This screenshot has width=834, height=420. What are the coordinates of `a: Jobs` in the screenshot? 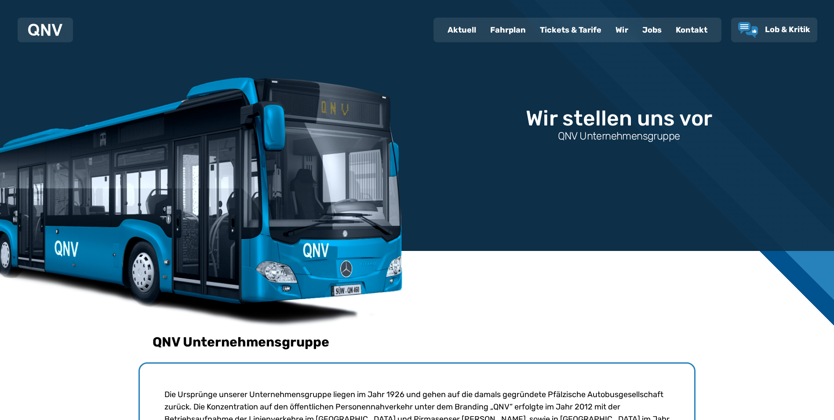 It's located at (652, 30).